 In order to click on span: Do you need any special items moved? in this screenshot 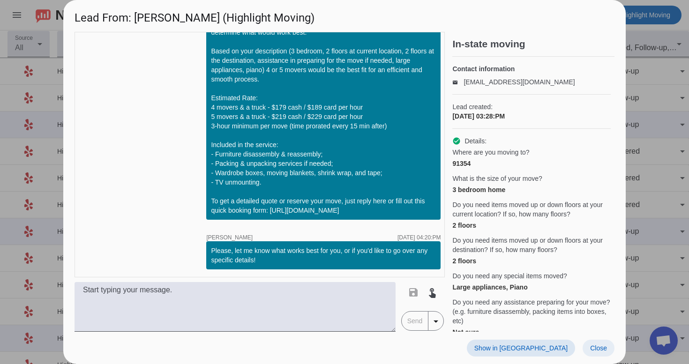, I will do `click(509, 276)`.